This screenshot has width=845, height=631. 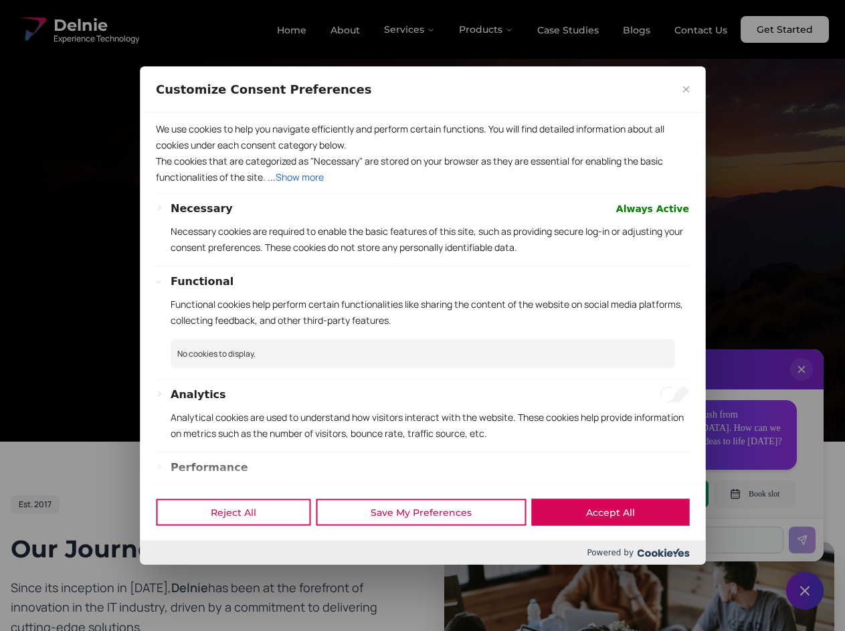 What do you see at coordinates (300, 177) in the screenshot?
I see `button: Show more` at bounding box center [300, 177].